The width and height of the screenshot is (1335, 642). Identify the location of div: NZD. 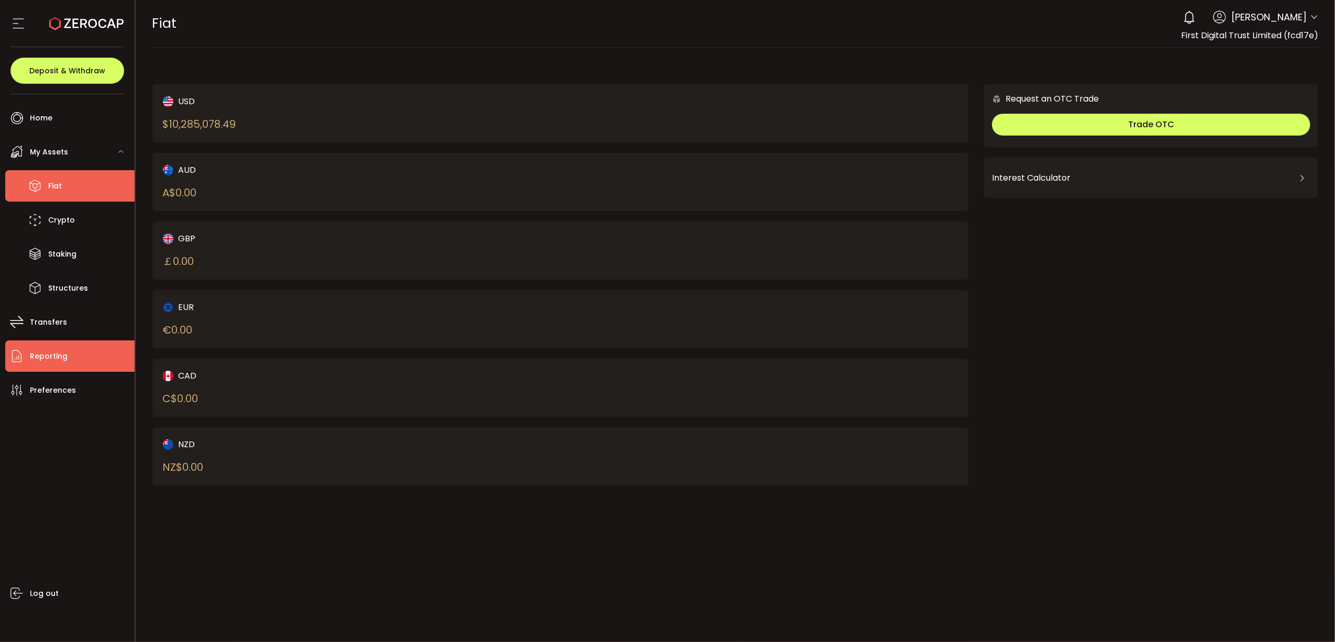
(342, 444).